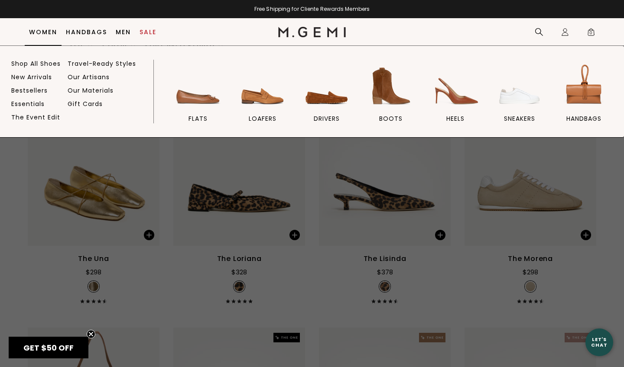 The height and width of the screenshot is (367, 624). I want to click on a: loafers, so click(262, 100).